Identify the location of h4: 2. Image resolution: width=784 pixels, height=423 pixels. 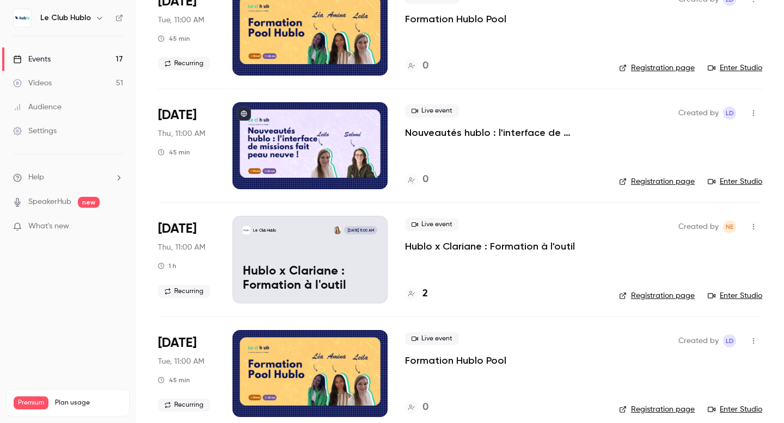
(425, 294).